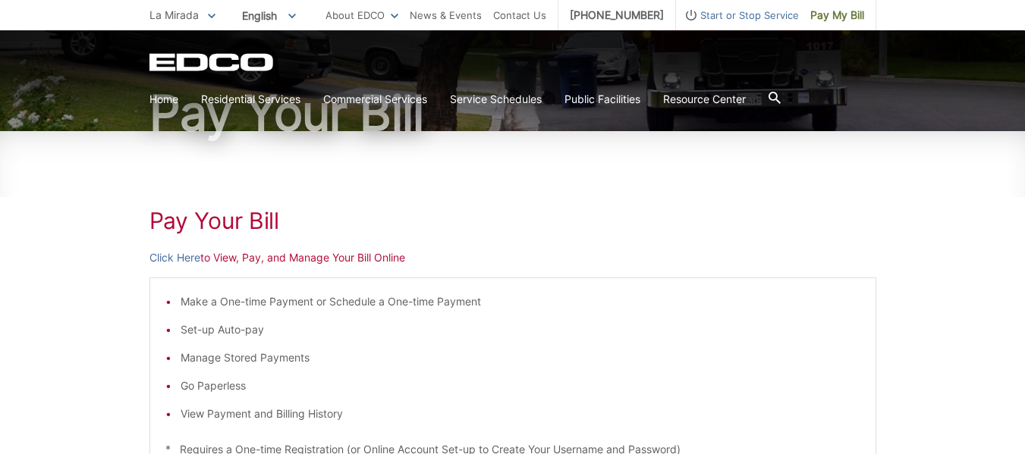  I want to click on li: Go Paperless, so click(520, 386).